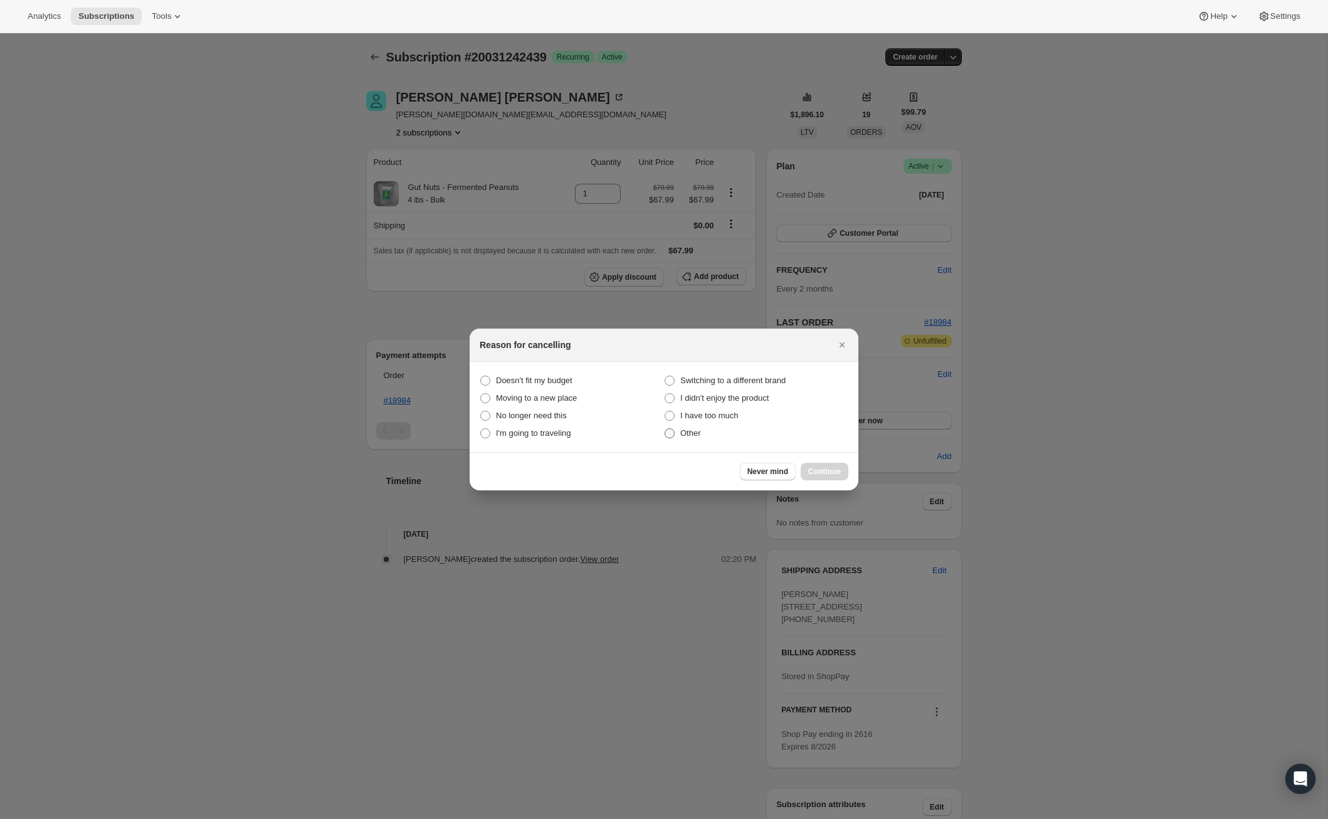 This screenshot has width=1328, height=819. What do you see at coordinates (767, 472) in the screenshot?
I see `span: Never mind` at bounding box center [767, 472].